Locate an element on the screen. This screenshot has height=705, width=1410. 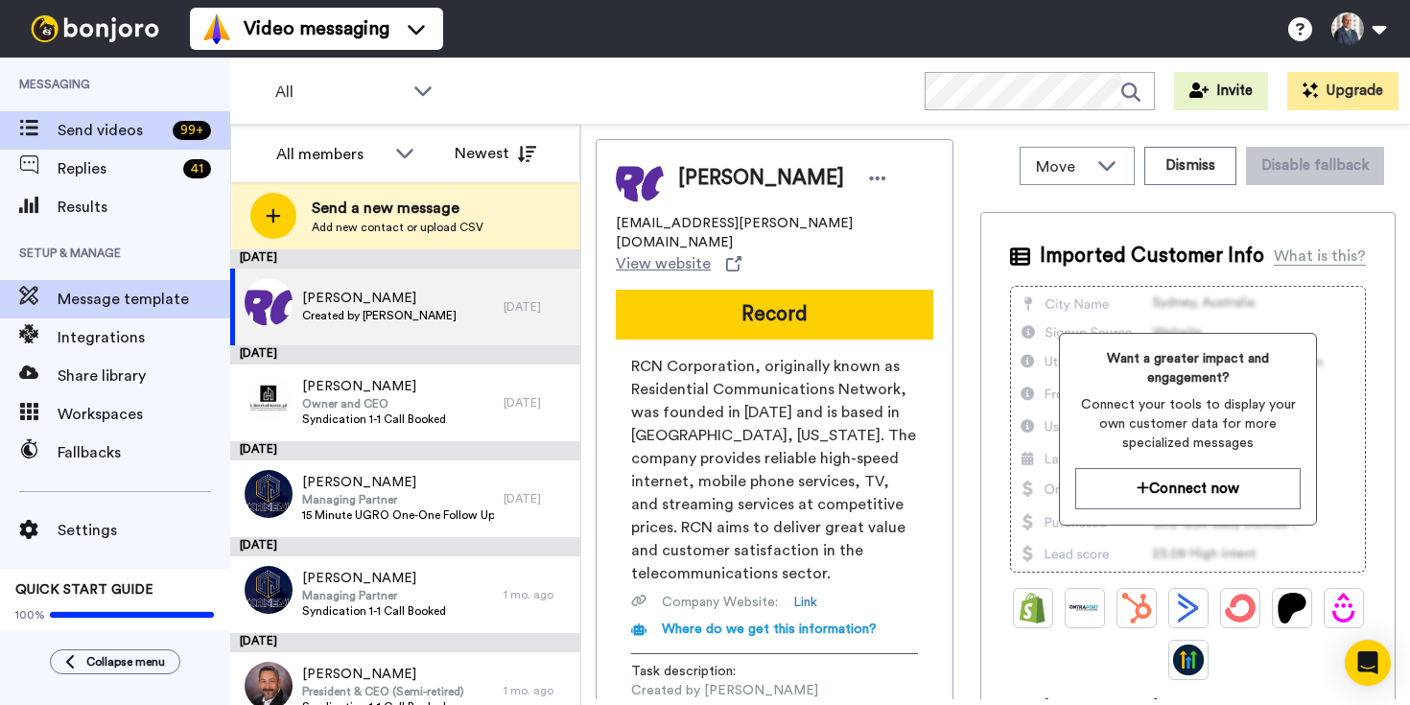
img: Patreon is located at coordinates (1292, 608).